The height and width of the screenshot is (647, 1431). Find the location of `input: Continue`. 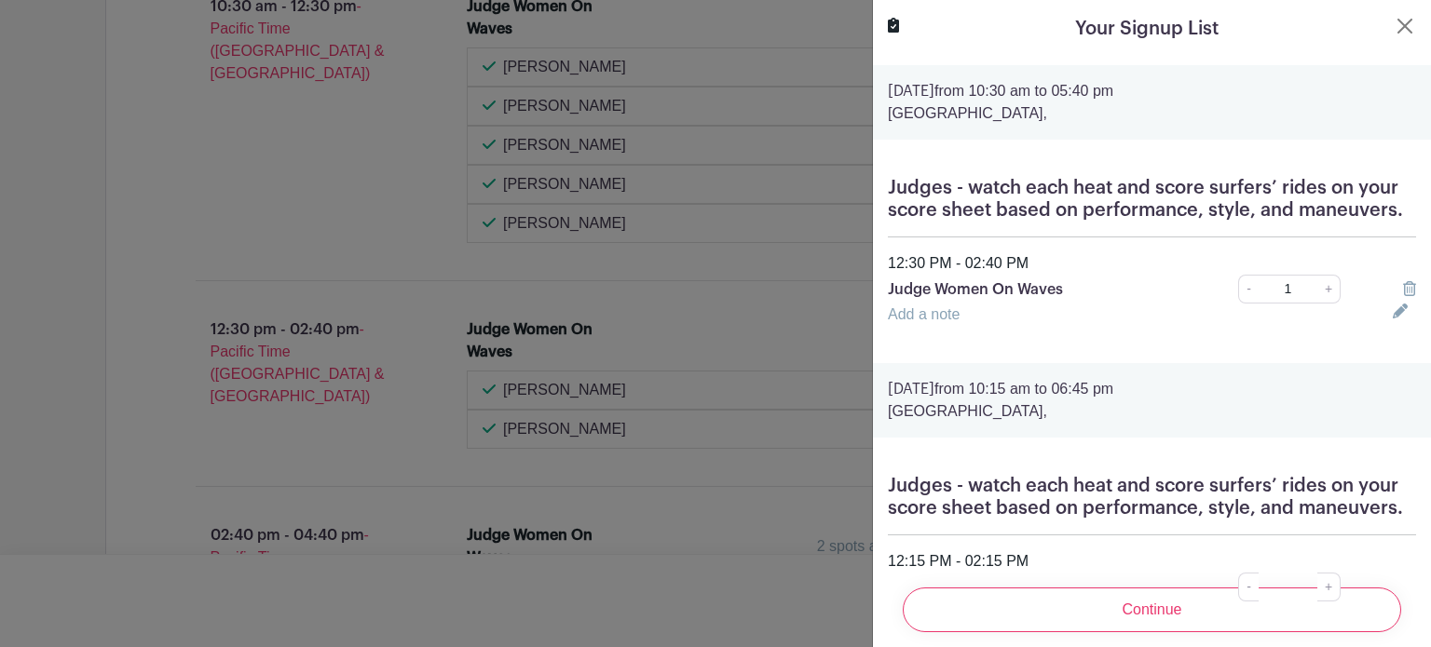

input: Continue is located at coordinates (1151, 610).